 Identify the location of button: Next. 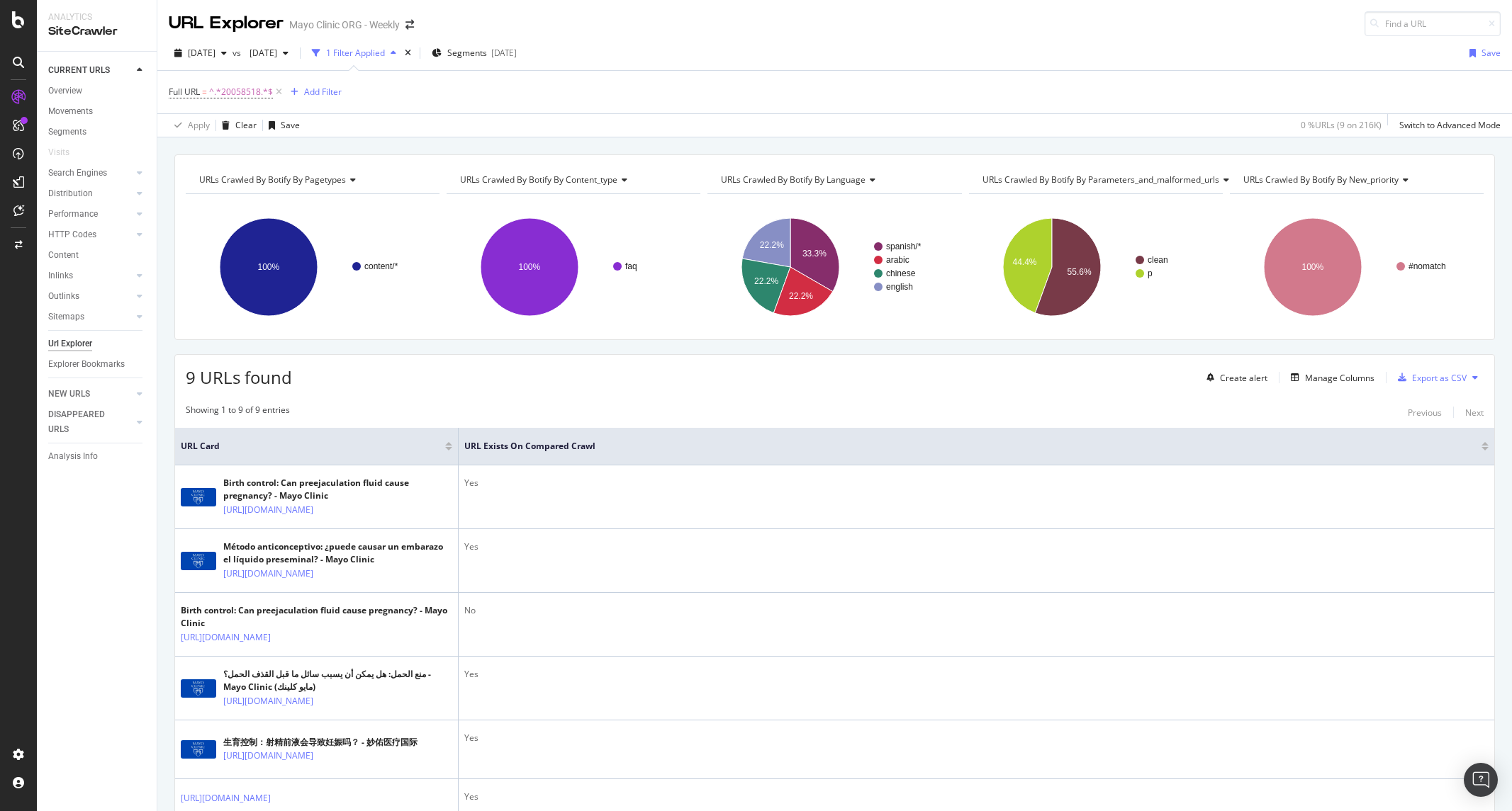
(1474, 412).